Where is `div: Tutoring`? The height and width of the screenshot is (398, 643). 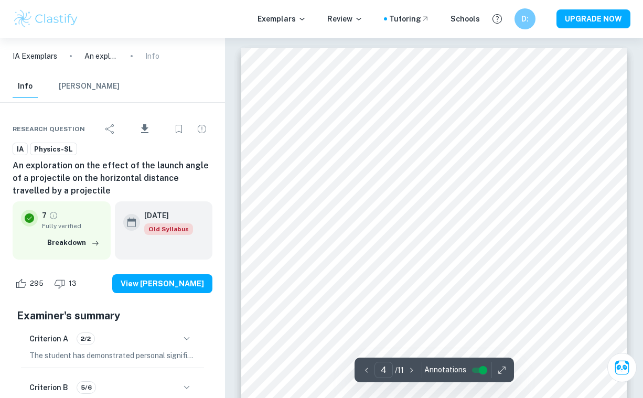
div: Tutoring is located at coordinates (409, 19).